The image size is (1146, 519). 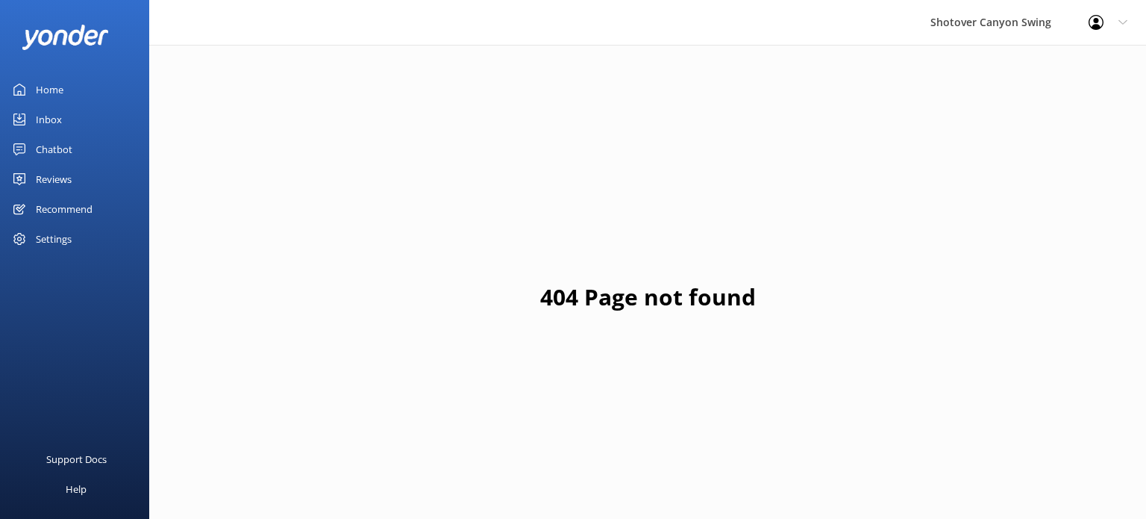 What do you see at coordinates (54, 149) in the screenshot?
I see `div: Chatbot` at bounding box center [54, 149].